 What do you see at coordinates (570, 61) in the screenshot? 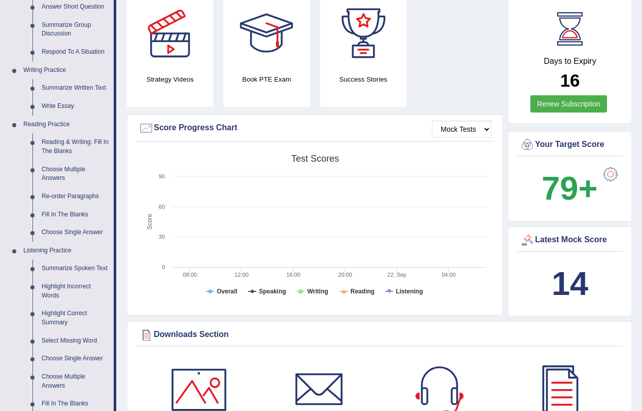
I see `h4: Days to Expiry` at bounding box center [570, 61].